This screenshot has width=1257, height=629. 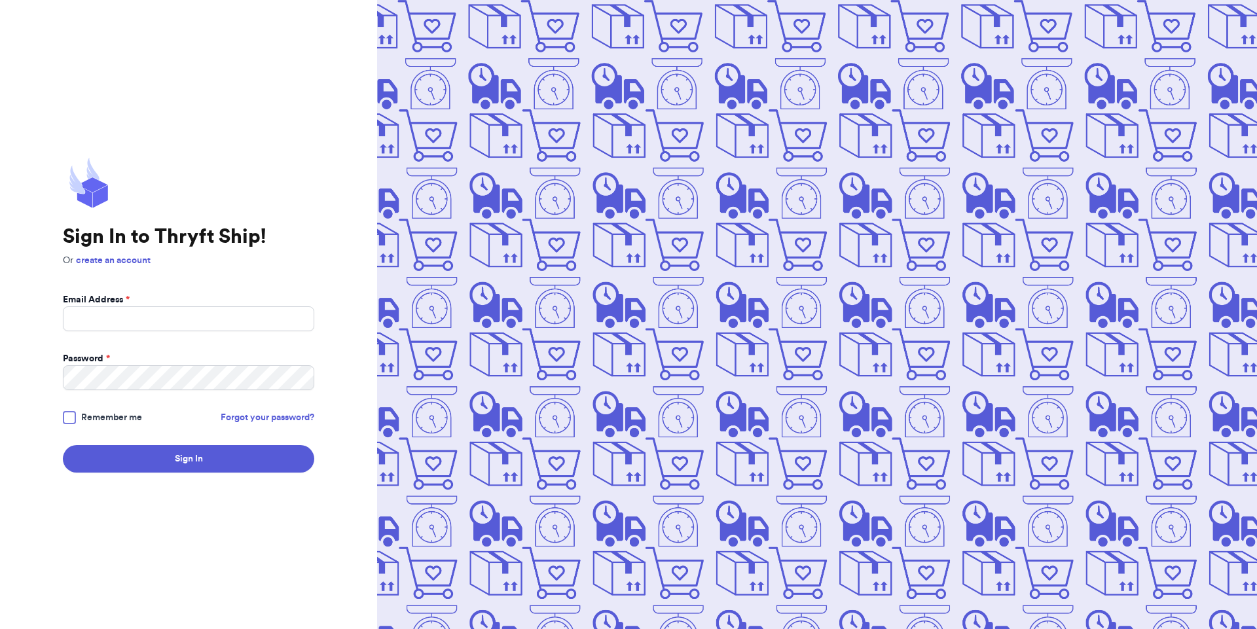 What do you see at coordinates (113, 261) in the screenshot?
I see `a: create an account` at bounding box center [113, 261].